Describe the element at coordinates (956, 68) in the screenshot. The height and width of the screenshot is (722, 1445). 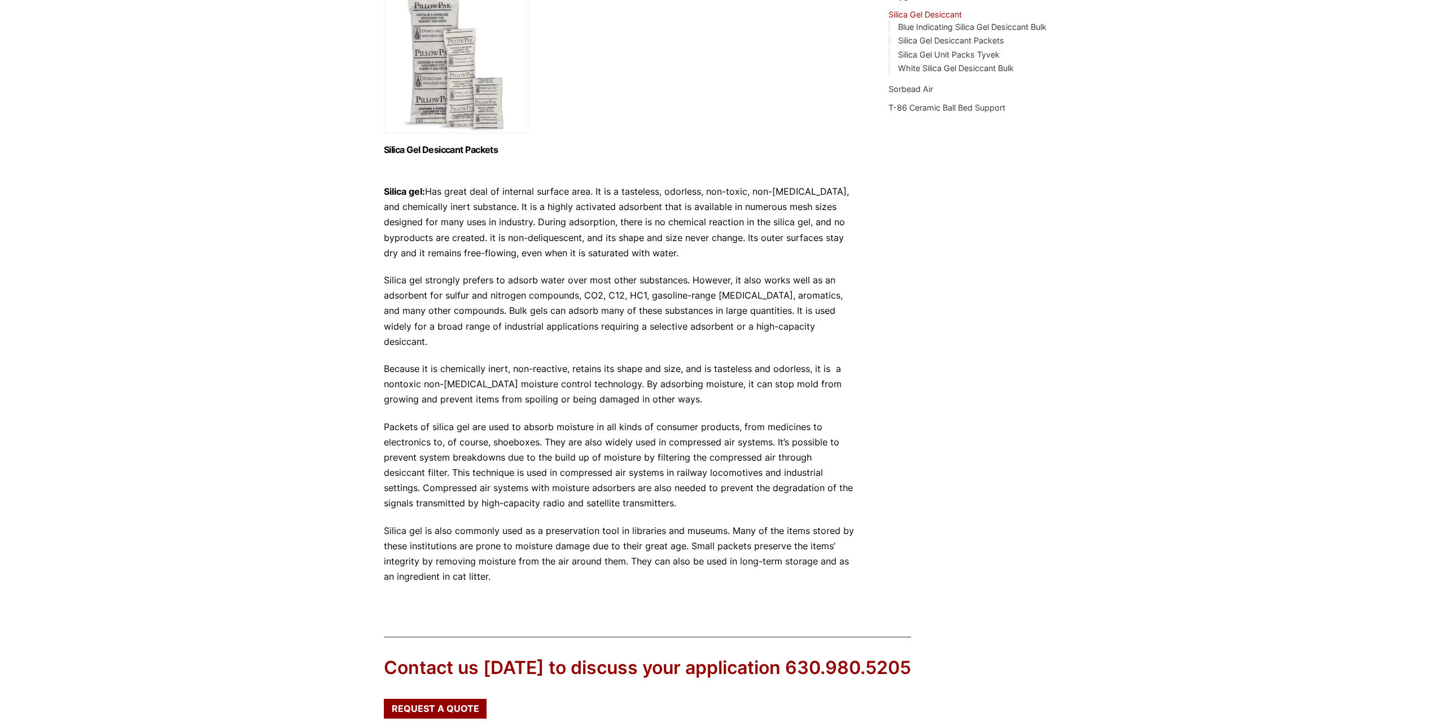
I see `a: White Silica Gel Desiccant Bulk` at that location.